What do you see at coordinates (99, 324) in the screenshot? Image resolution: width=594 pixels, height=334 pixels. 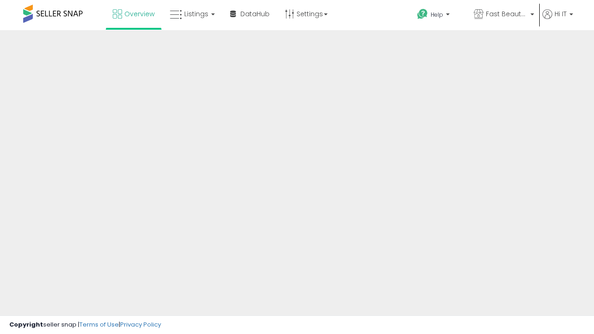 I see `a: Terms of Use` at bounding box center [99, 324].